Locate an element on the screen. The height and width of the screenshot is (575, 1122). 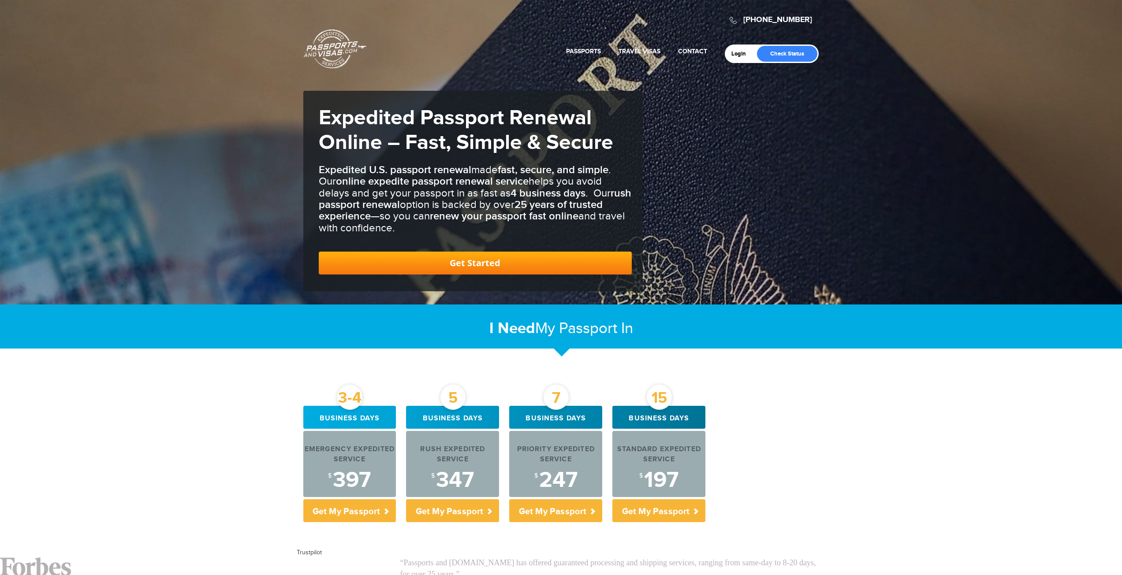
h3: made . Our helps you avoid delays and get your passport in as fast as . Our option is backed by o... is located at coordinates (475, 199).